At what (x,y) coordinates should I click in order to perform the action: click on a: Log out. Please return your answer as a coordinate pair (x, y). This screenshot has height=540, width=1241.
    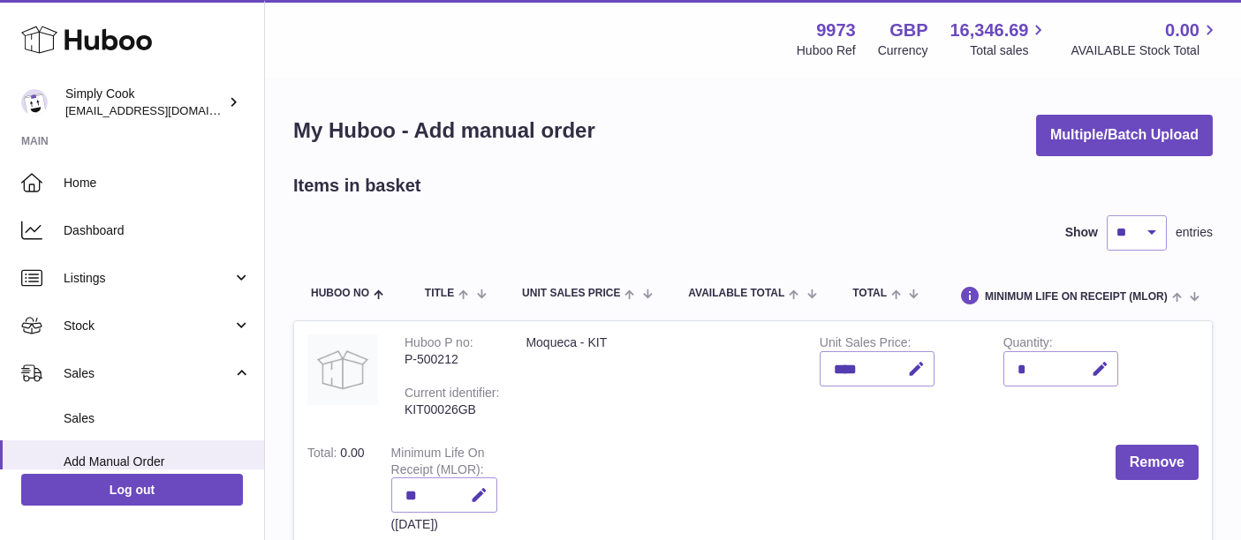
    Looking at the image, I should click on (132, 490).